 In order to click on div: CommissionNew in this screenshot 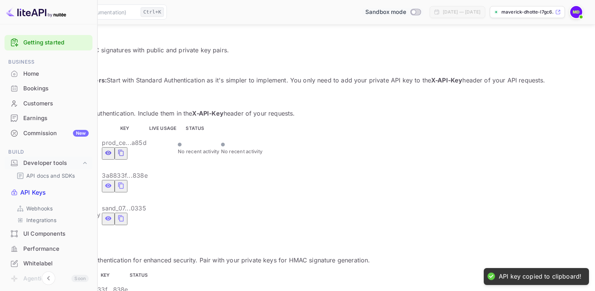, I will do `click(49, 133)`.